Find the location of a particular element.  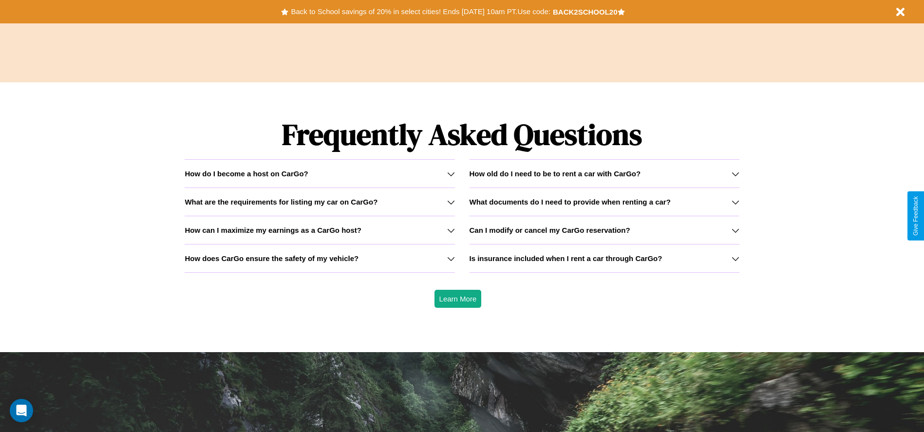

h3: How does CarGo ensure the safety of my vehicle? is located at coordinates (271, 258).